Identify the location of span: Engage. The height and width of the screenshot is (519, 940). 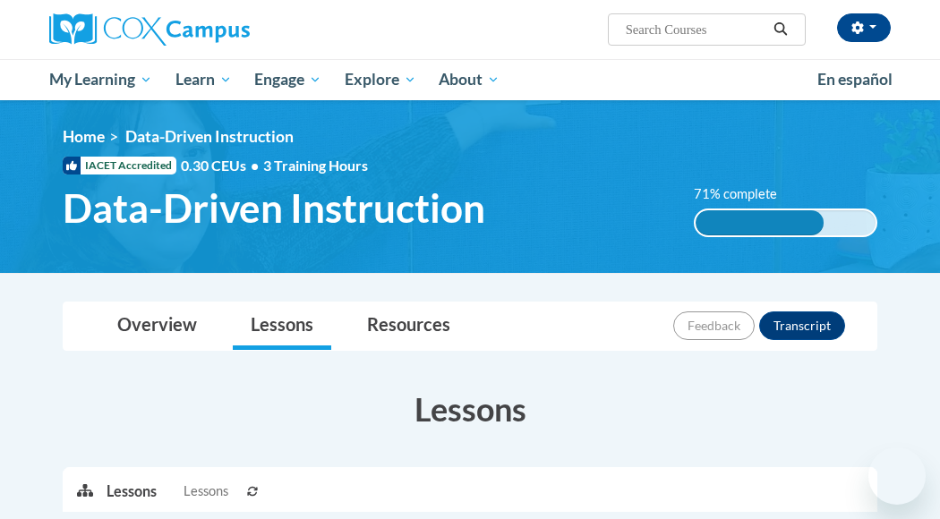
(287, 80).